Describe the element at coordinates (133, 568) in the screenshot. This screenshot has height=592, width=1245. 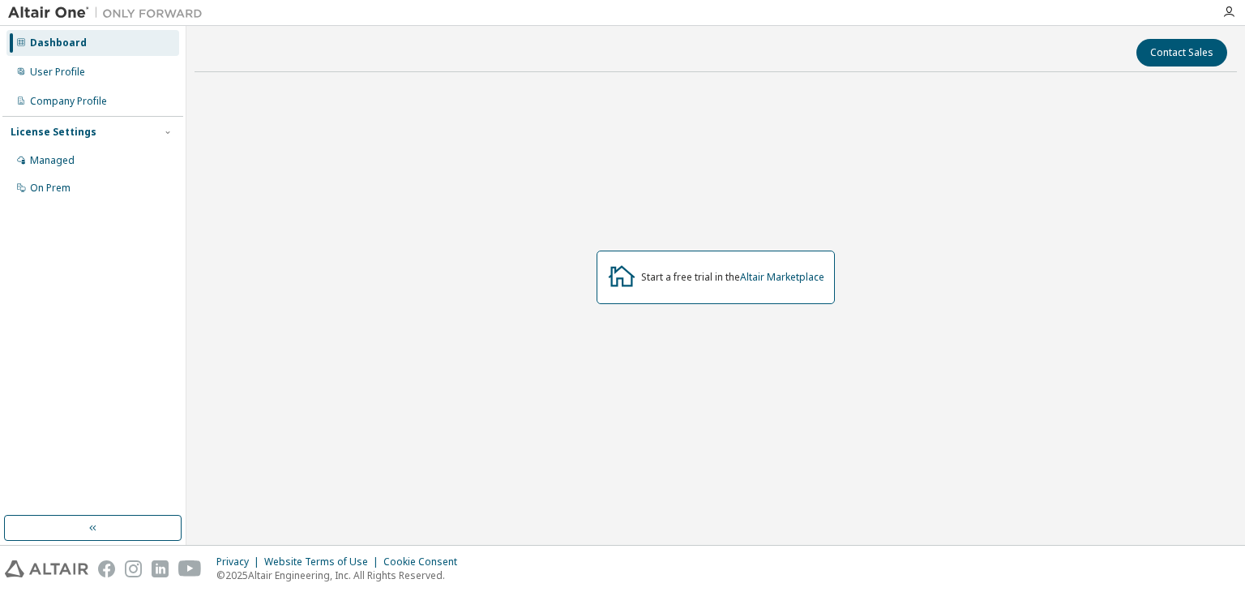
I see `img: instagram.svg` at that location.